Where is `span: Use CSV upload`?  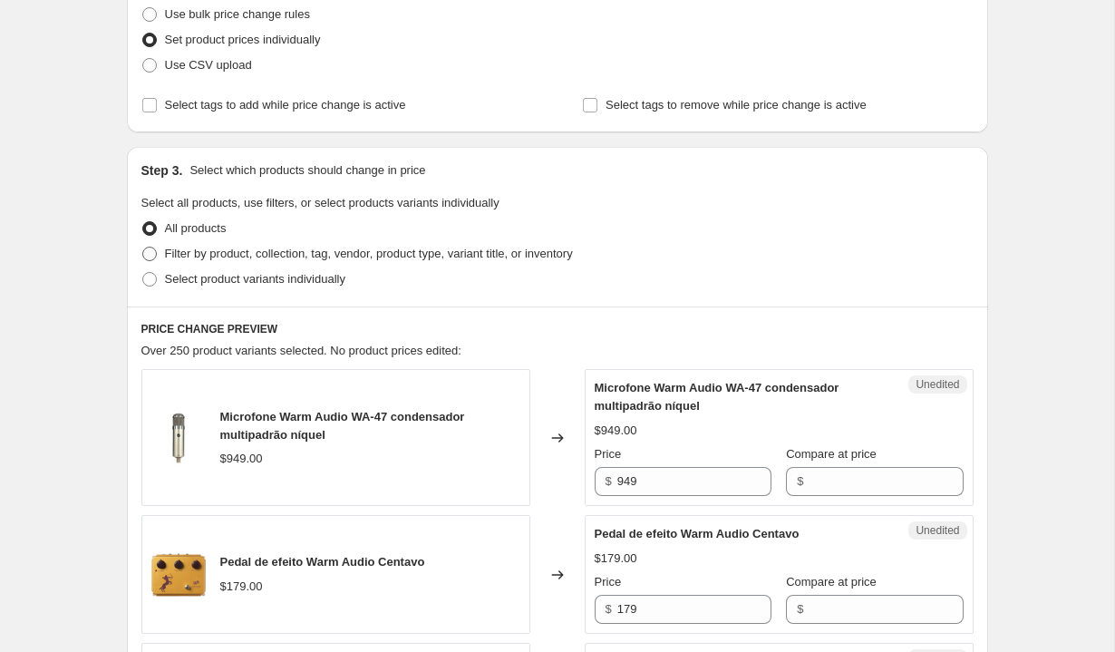 span: Use CSV upload is located at coordinates (209, 64).